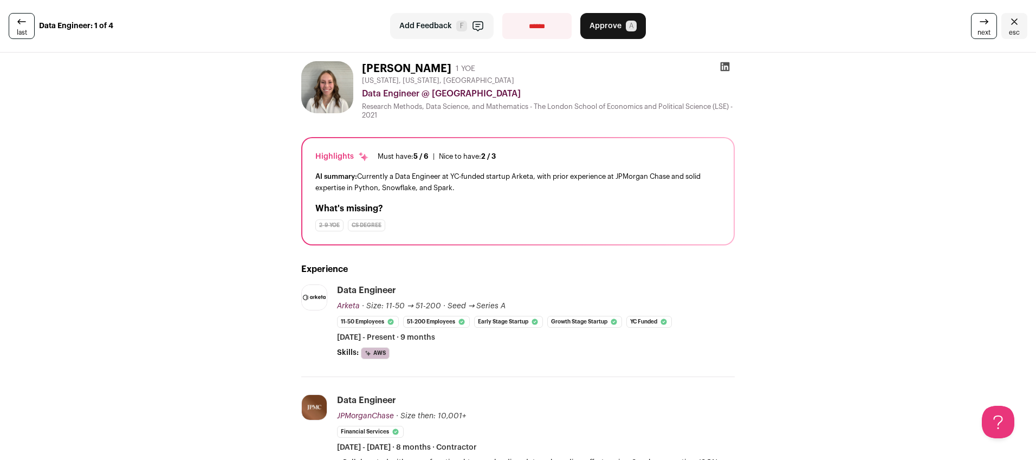 Image resolution: width=1036 pixels, height=460 pixels. What do you see at coordinates (22, 33) in the screenshot?
I see `span: last` at bounding box center [22, 33].